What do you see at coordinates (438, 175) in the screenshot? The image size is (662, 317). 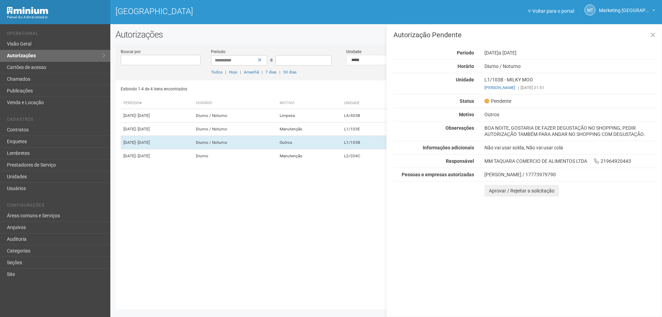 I see `strong: Pessoas e empresas autorizadas` at bounding box center [438, 175].